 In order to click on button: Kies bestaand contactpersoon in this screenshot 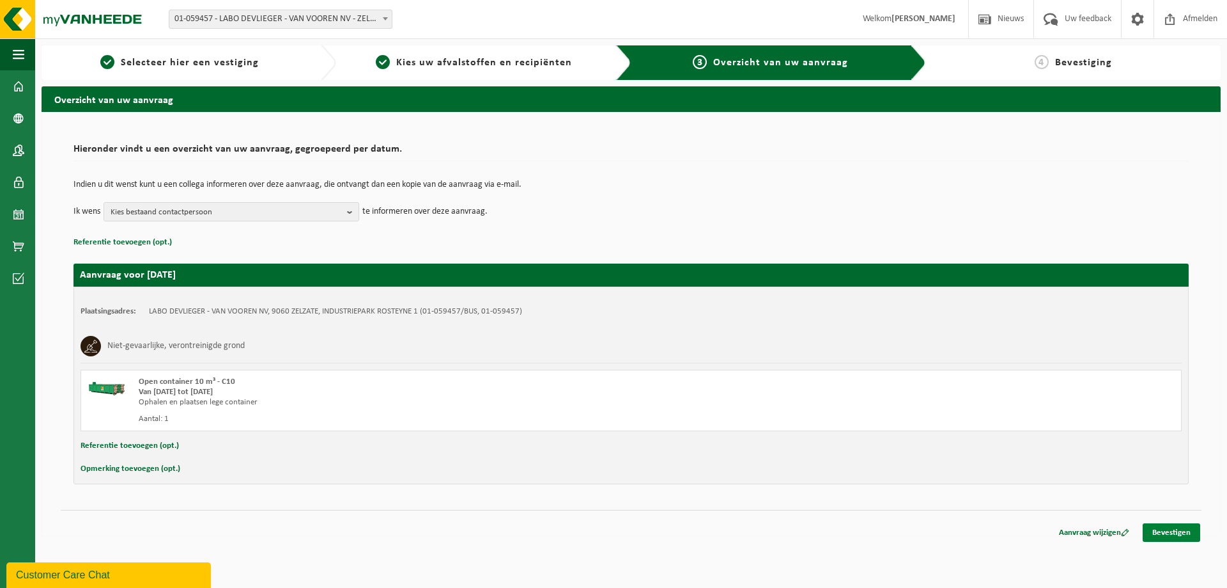, I will do `click(231, 212)`.